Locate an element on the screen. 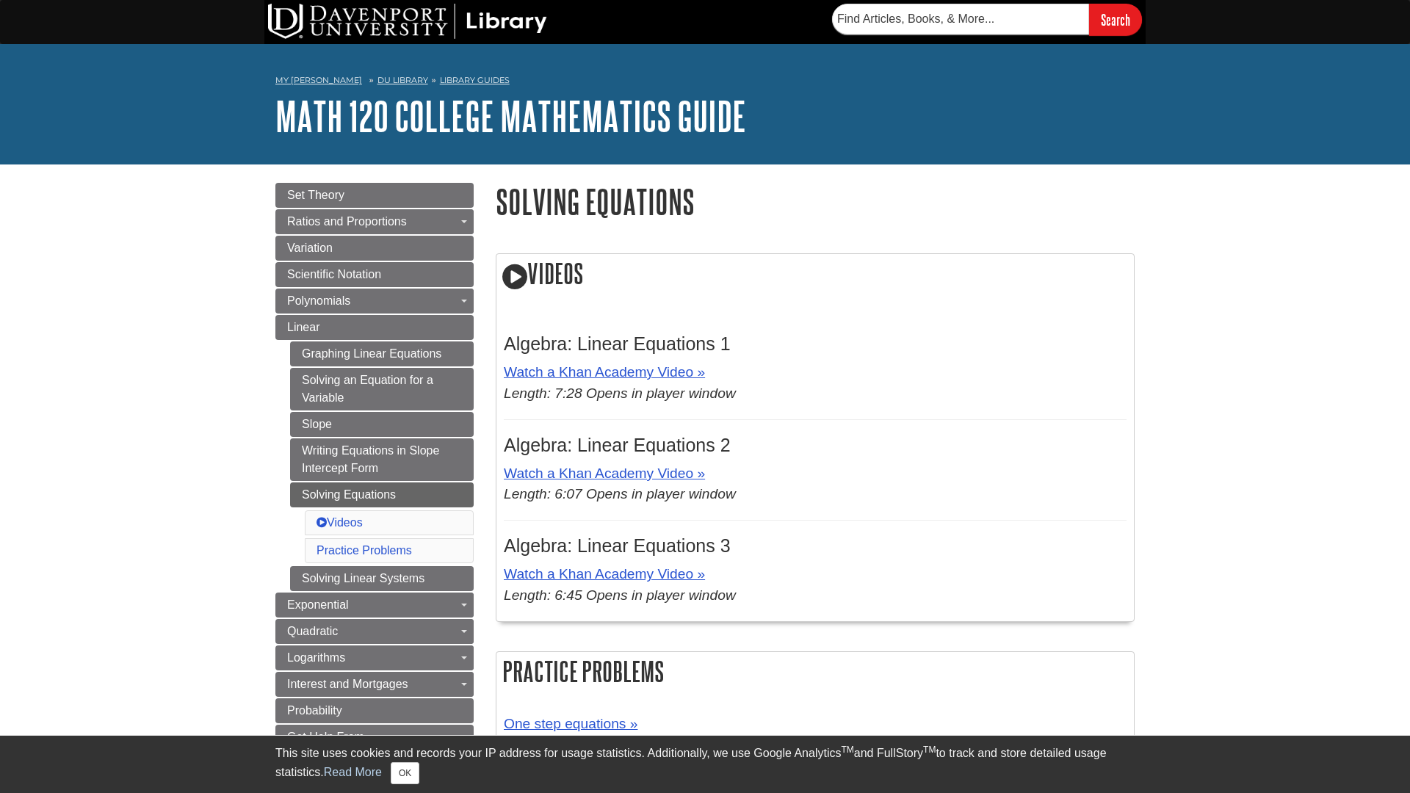 The width and height of the screenshot is (1410, 793). span: Polynomials is located at coordinates (319, 300).